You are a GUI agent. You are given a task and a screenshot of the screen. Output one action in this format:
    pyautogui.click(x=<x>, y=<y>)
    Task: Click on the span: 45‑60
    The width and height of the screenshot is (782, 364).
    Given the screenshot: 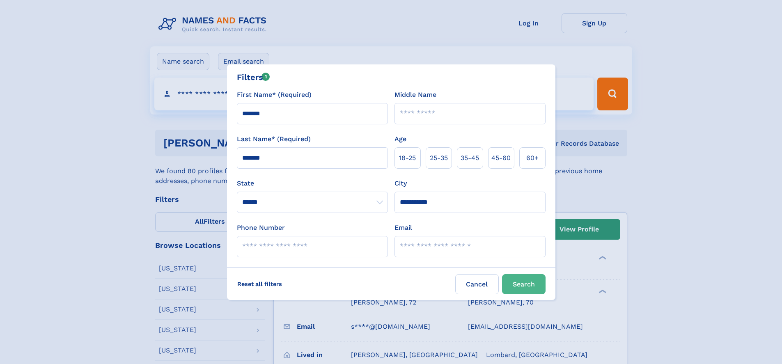 What is the action you would take?
    pyautogui.click(x=501, y=158)
    